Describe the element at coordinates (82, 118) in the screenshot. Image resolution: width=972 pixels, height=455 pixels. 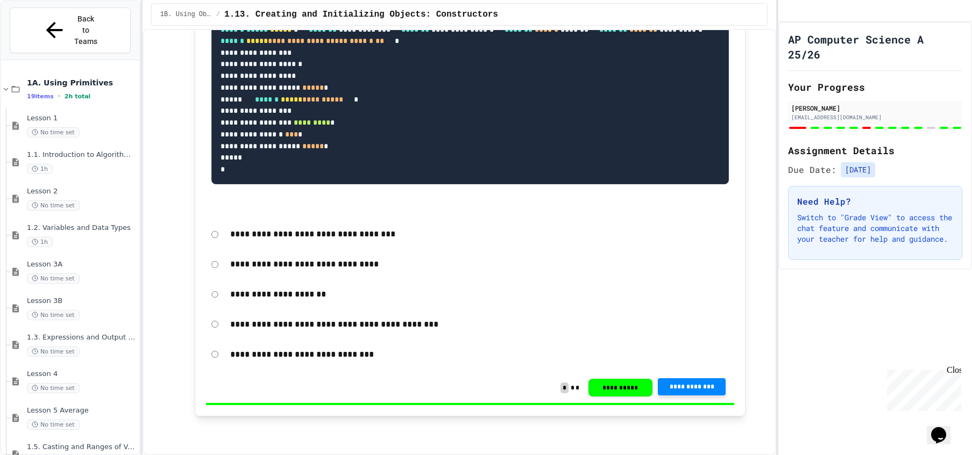
I see `span: Lesson 1` at that location.